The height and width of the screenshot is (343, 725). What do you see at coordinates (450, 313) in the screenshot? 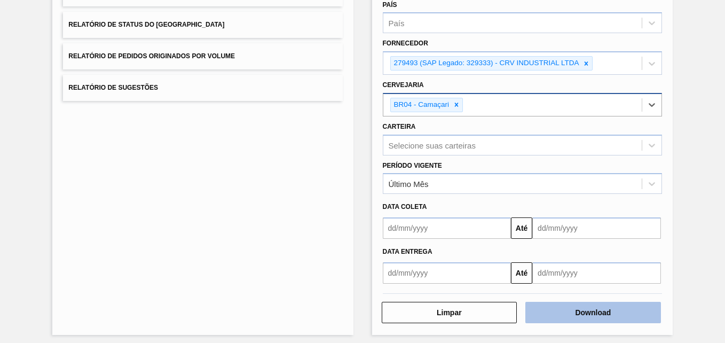
I see `button: Limpar` at bounding box center [450, 313].